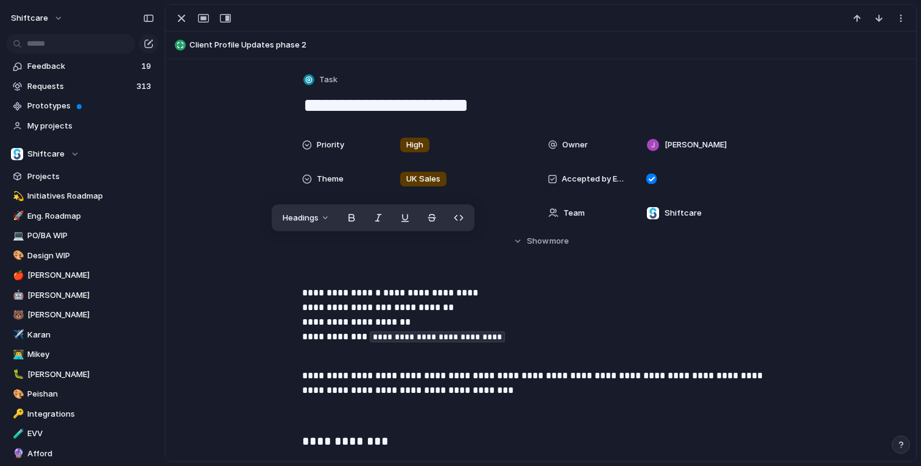 This screenshot has width=921, height=466. I want to click on a: 🎨Design WIP, so click(82, 256).